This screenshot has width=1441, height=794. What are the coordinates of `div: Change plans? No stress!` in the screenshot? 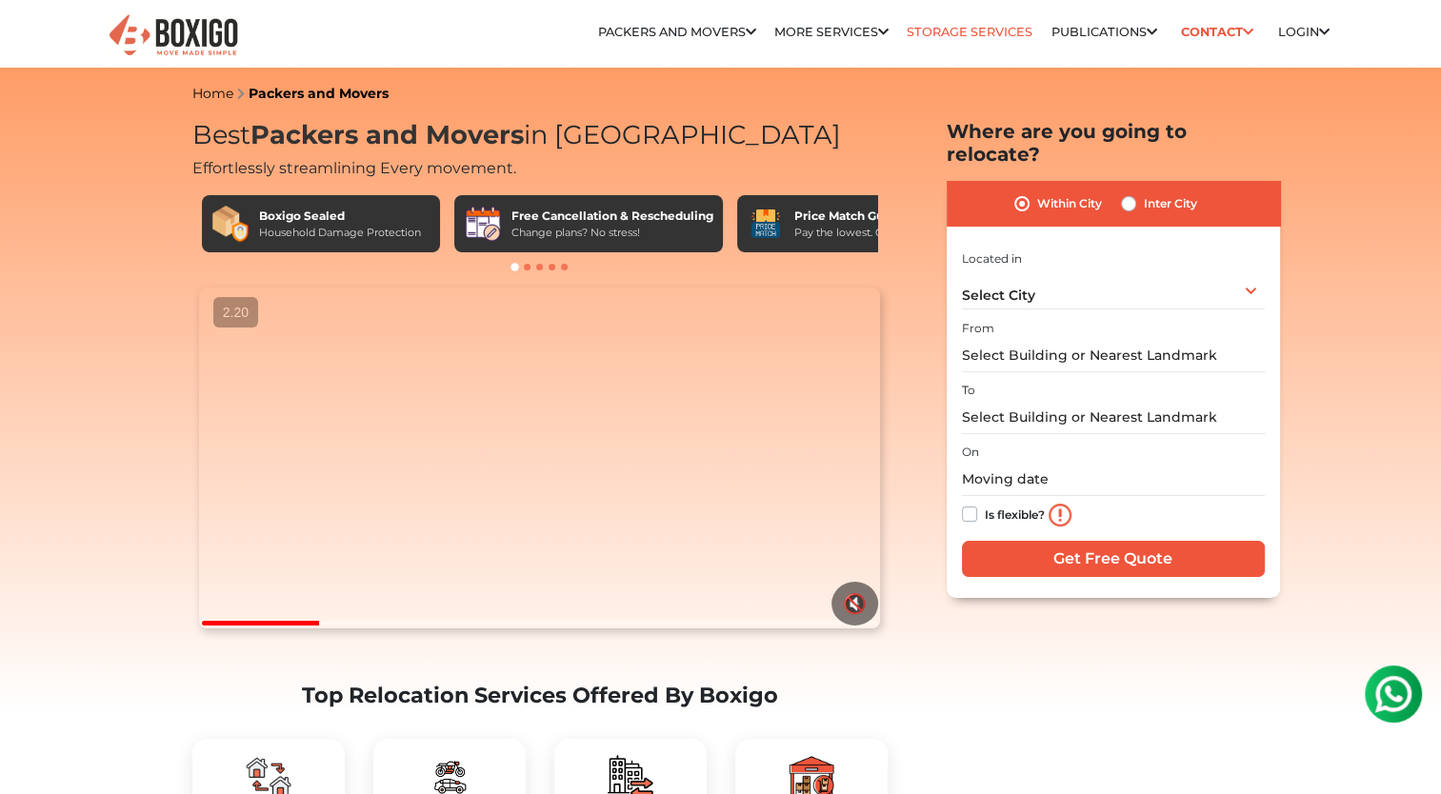 It's located at (612, 232).